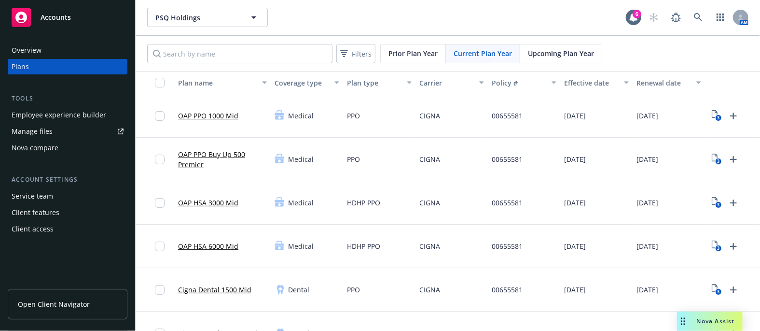 The height and width of the screenshot is (331, 760). I want to click on a: OAP HSA 3000 Mid, so click(208, 202).